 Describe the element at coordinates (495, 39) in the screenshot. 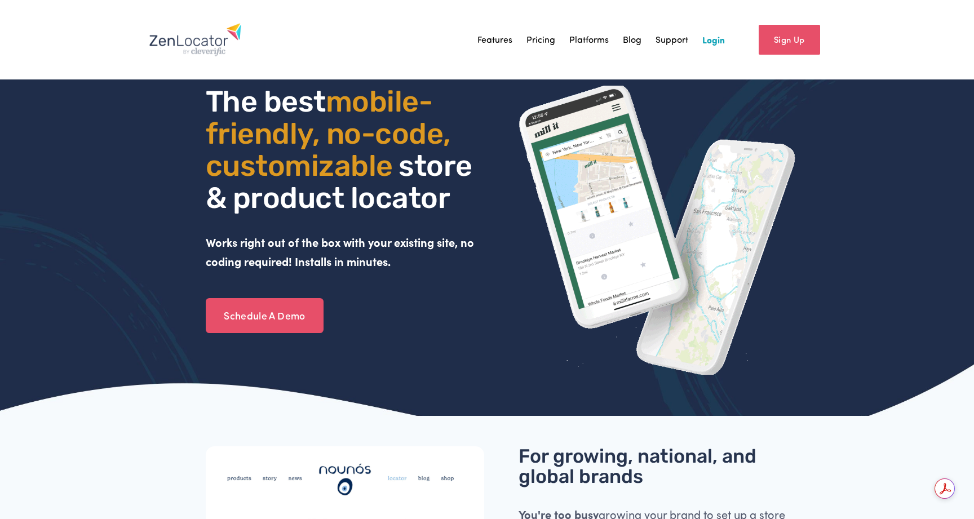

I see `a: Features` at that location.